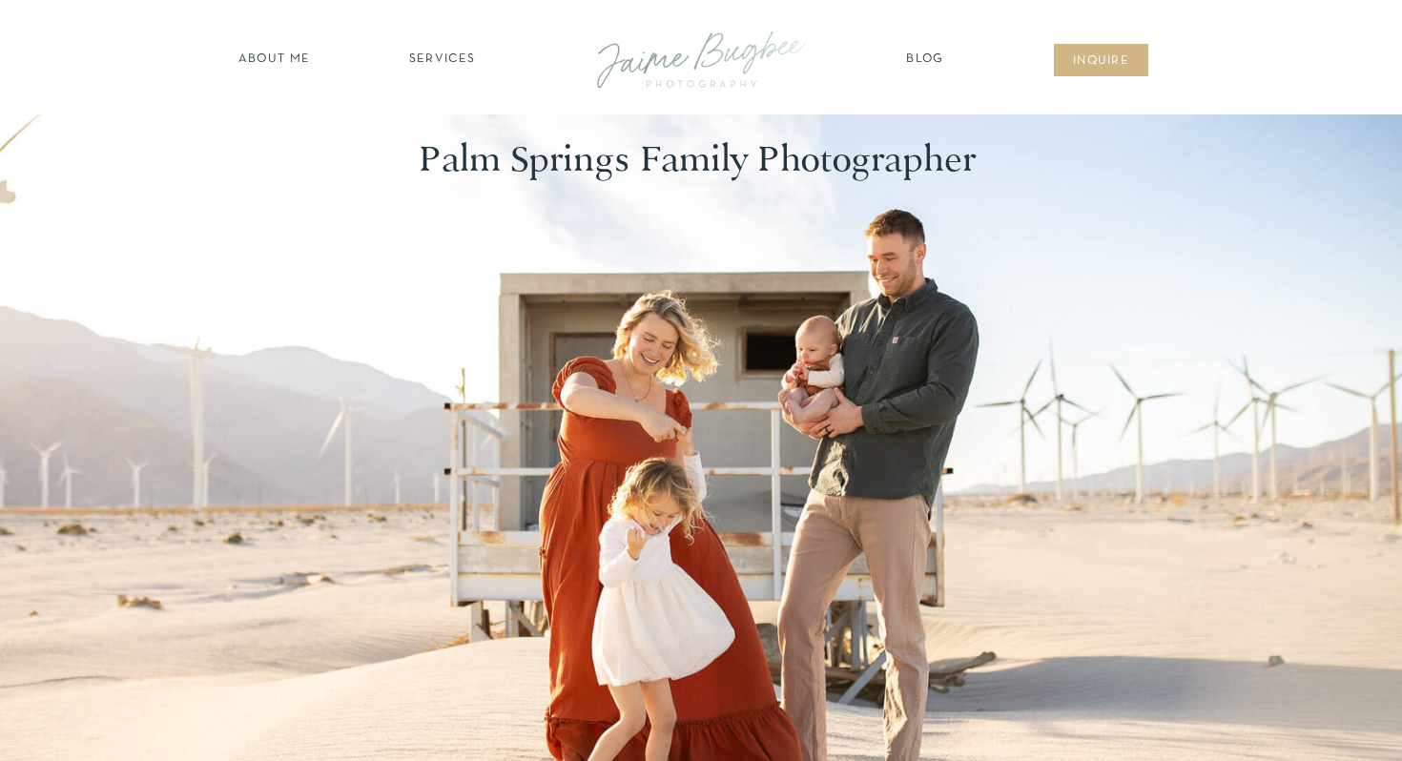  I want to click on a: Blog, so click(925, 60).